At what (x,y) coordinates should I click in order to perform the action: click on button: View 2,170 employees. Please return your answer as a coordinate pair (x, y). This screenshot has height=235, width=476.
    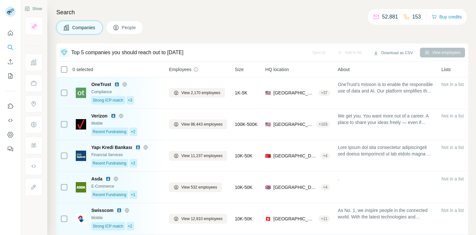
    Looking at the image, I should click on (197, 93).